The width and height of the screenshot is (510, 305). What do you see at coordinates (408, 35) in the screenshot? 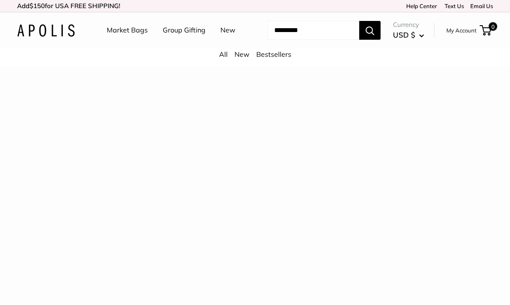
I see `button: USD $` at bounding box center [408, 35].